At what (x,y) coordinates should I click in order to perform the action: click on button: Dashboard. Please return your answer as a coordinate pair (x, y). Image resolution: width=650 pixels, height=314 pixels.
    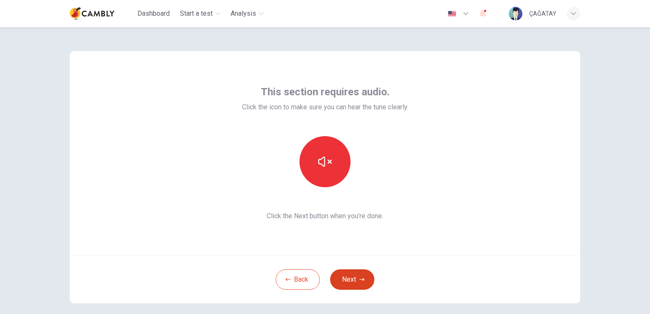
    Looking at the image, I should click on (154, 14).